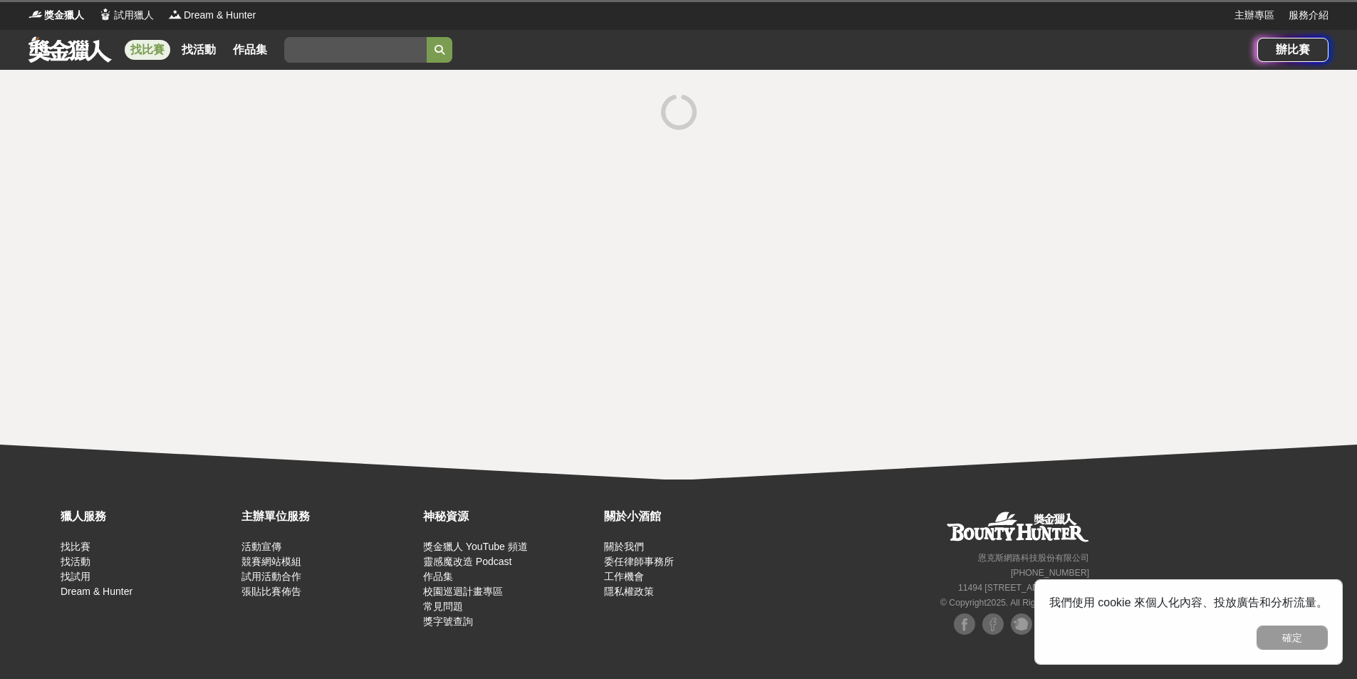  Describe the element at coordinates (1188, 602) in the screenshot. I see `span: 我們使用 cookie 來個人化內容、投放廣告和分析流量。` at that location.